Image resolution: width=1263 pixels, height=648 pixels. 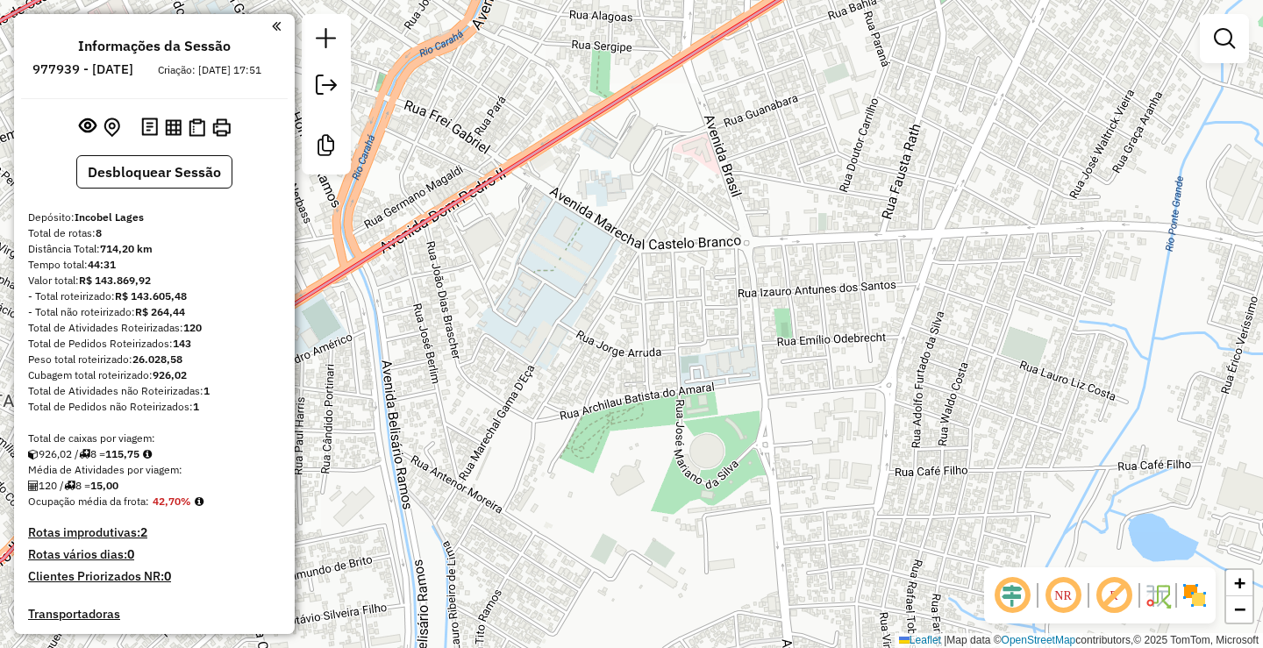 What do you see at coordinates (154, 312) in the screenshot?
I see `div: - Total não roteirizado:` at bounding box center [154, 312].